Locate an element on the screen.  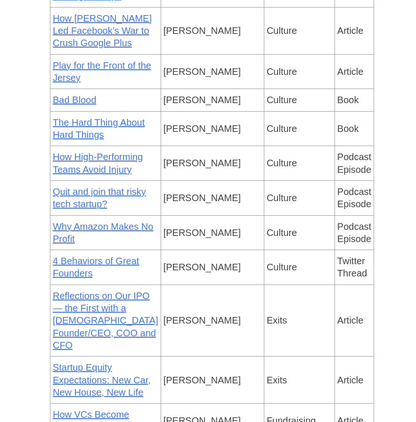
a: How High-Performing Teams Avoid Injury is located at coordinates (97, 163).